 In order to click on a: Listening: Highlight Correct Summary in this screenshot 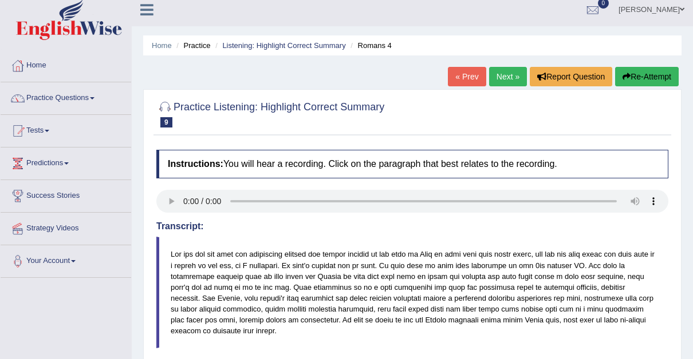, I will do `click(283, 45)`.